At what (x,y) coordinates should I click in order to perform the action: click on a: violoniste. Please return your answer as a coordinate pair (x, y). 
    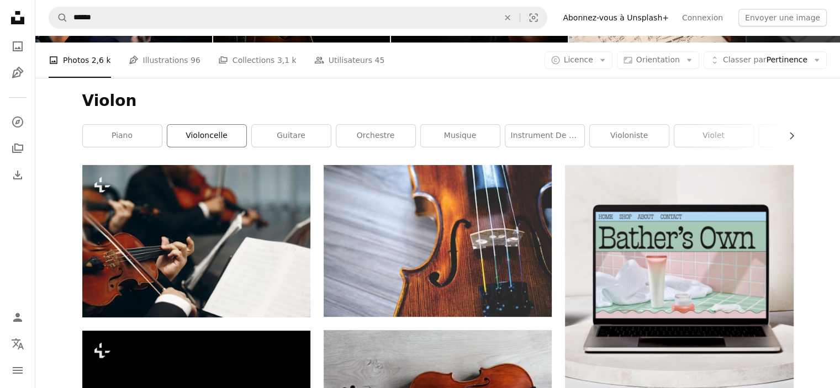
    Looking at the image, I should click on (629, 136).